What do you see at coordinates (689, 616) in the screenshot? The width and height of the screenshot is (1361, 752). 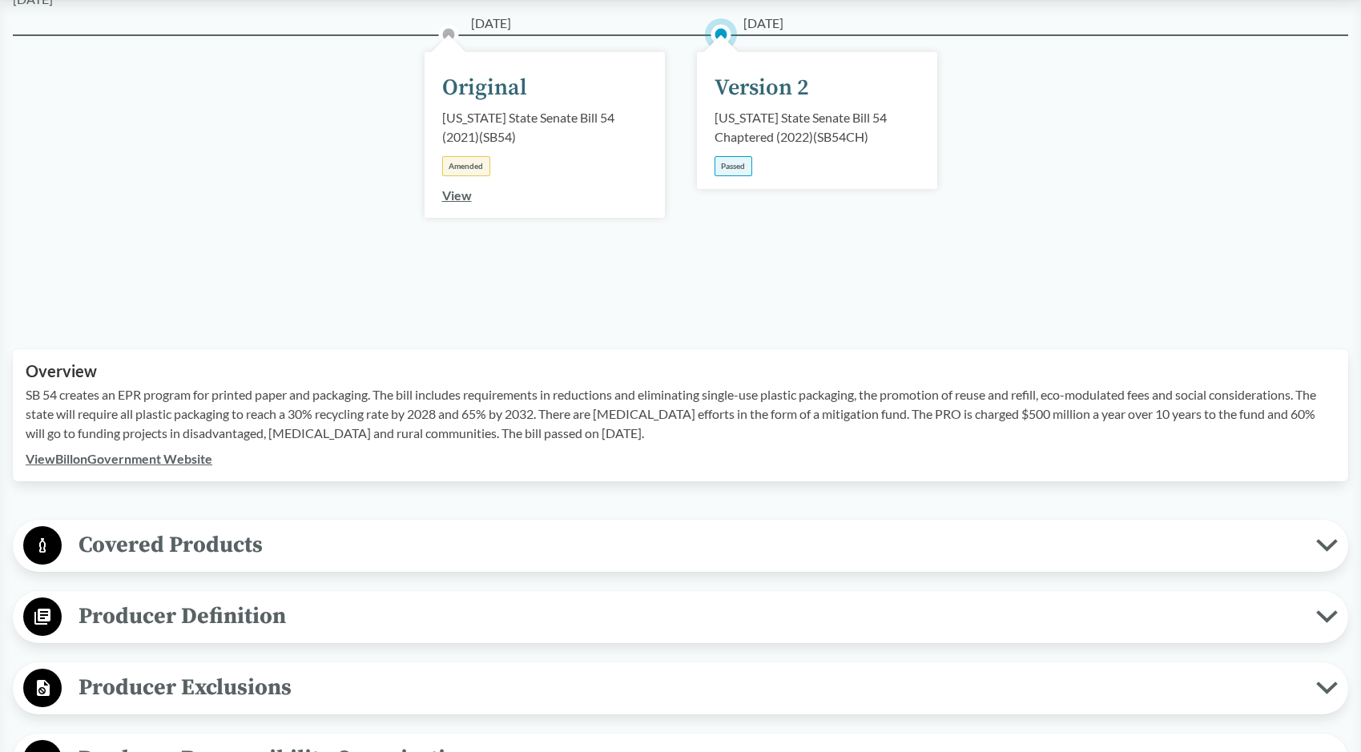 I see `span: Producer Definition` at bounding box center [689, 616].